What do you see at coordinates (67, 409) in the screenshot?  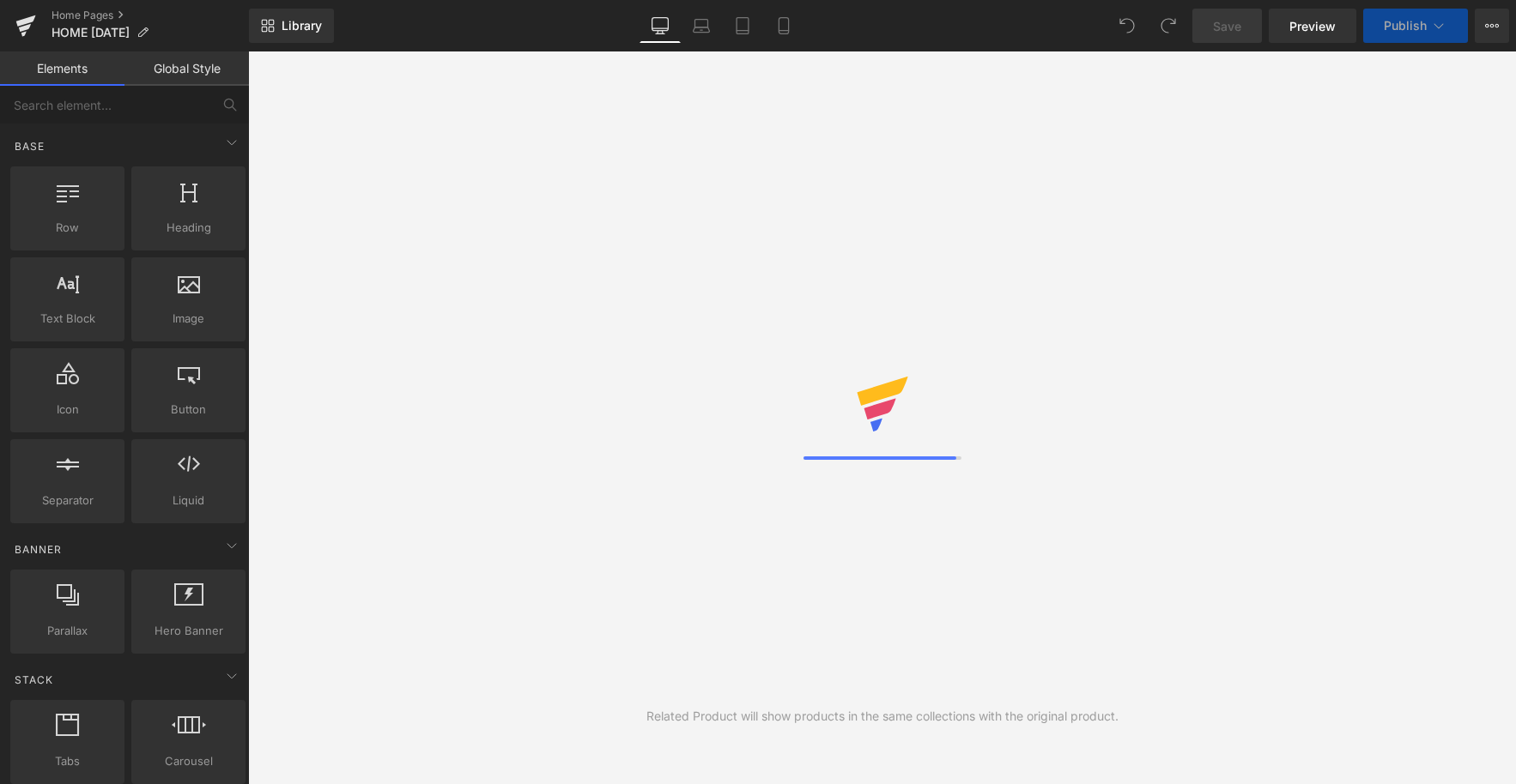 I see `span: Icon` at bounding box center [67, 409].